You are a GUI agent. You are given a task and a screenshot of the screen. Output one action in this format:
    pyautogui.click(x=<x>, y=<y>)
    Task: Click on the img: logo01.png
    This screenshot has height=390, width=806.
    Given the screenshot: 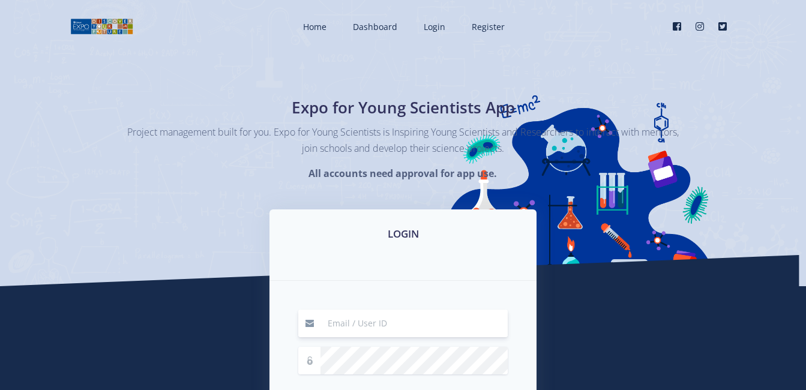 What is the action you would take?
    pyautogui.click(x=101, y=26)
    